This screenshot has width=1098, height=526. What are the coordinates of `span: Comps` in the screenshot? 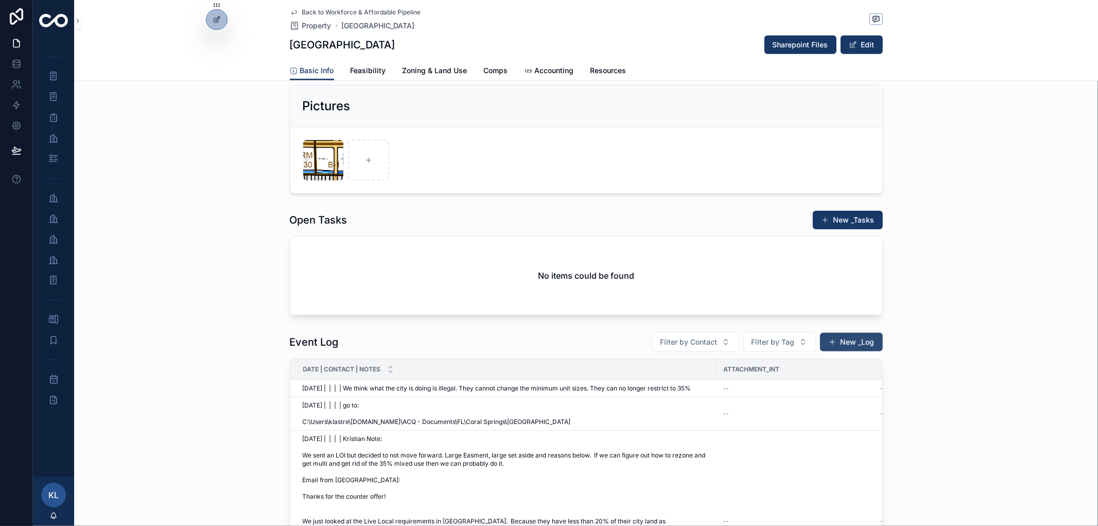 It's located at (496, 71).